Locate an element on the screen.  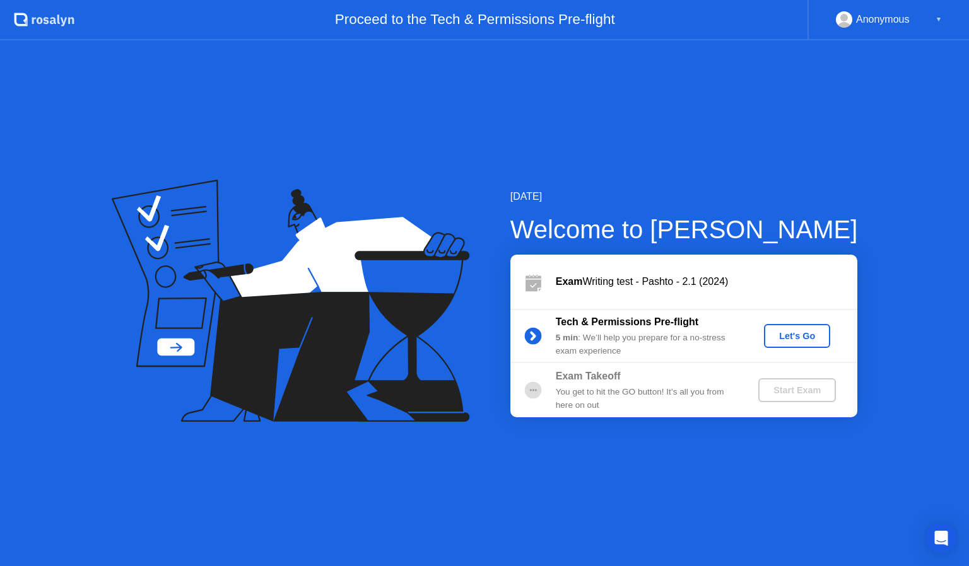
div: Open Intercom Messenger is located at coordinates (941, 539).